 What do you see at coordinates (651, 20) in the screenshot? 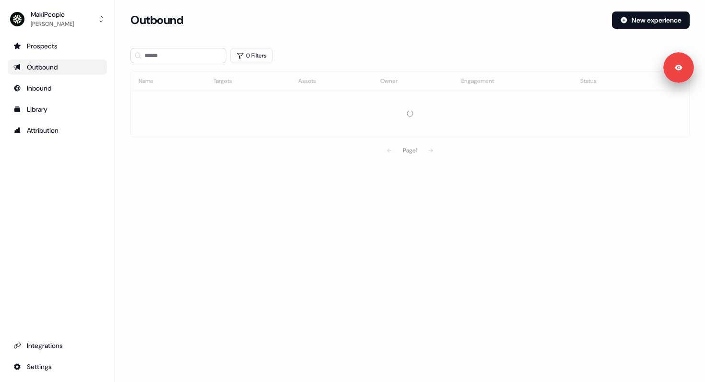
I see `button: New experience` at bounding box center [651, 20].